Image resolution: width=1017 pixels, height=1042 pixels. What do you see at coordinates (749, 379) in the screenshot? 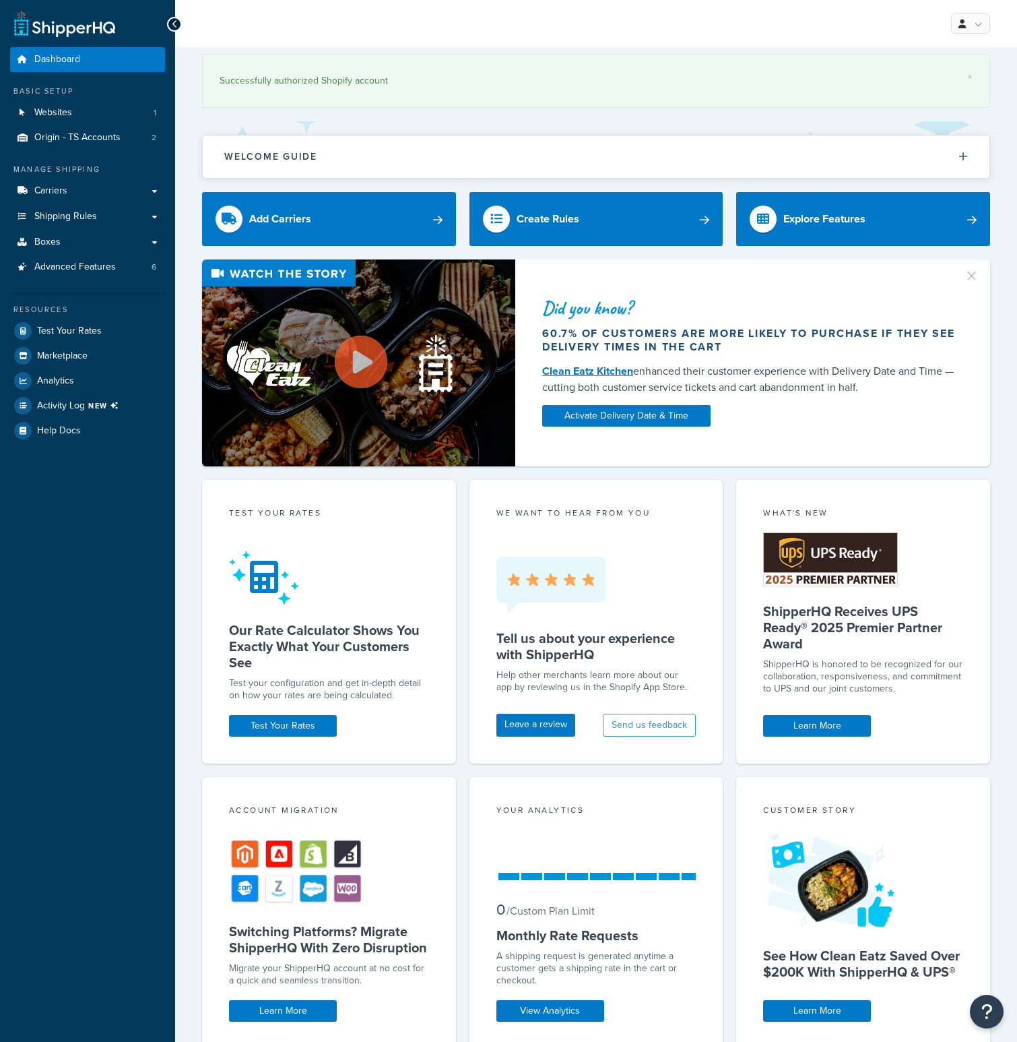
I see `div: enhanced their customer experience with Delivery Date and Time — cutting both customer service ti...` at bounding box center [749, 379].